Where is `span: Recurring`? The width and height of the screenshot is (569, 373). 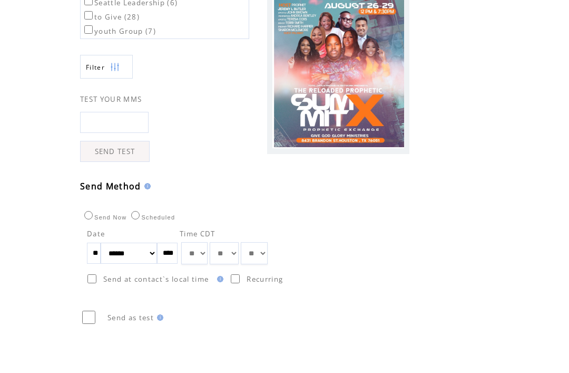 span: Recurring is located at coordinates (264, 279).